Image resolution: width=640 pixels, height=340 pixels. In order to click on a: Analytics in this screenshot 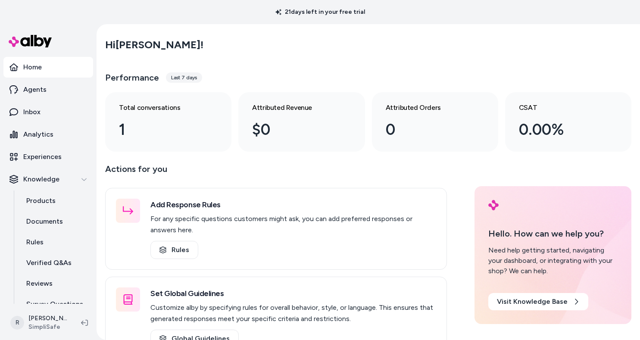, I will do `click(48, 134)`.